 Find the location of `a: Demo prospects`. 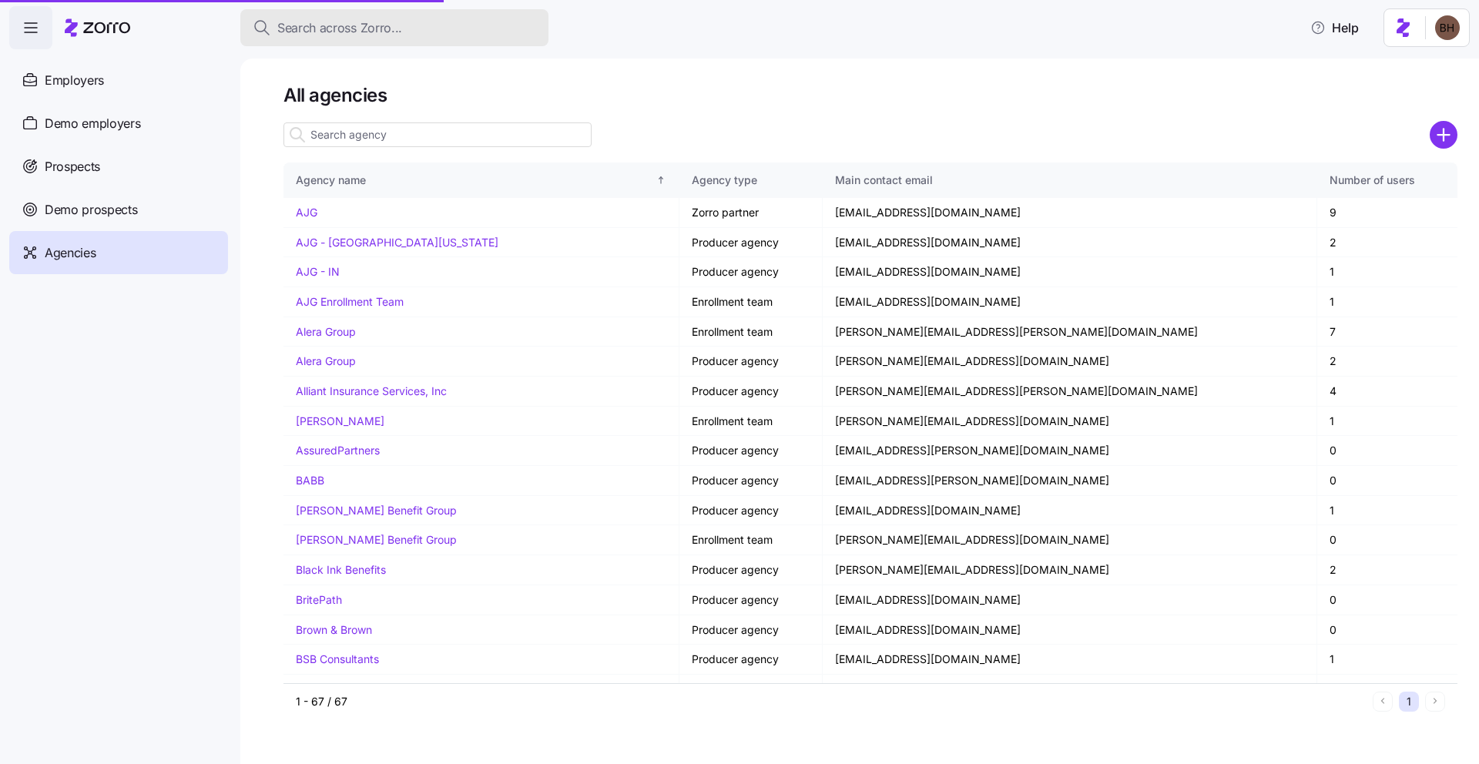

a: Demo prospects is located at coordinates (119, 210).